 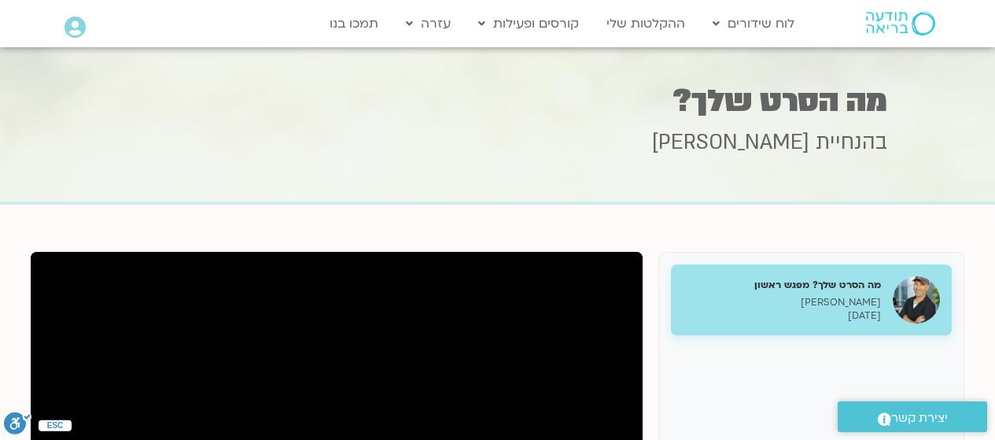 I want to click on h1: מה הסרט שלך?, so click(x=498, y=101).